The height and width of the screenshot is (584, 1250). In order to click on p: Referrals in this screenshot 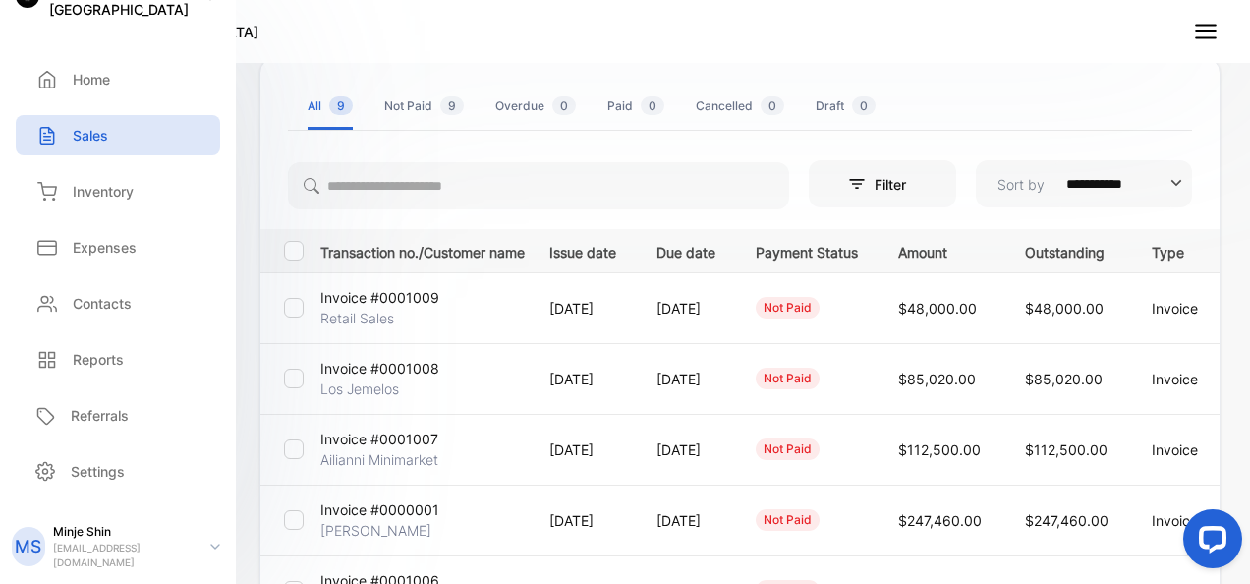, I will do `click(99, 415)`.